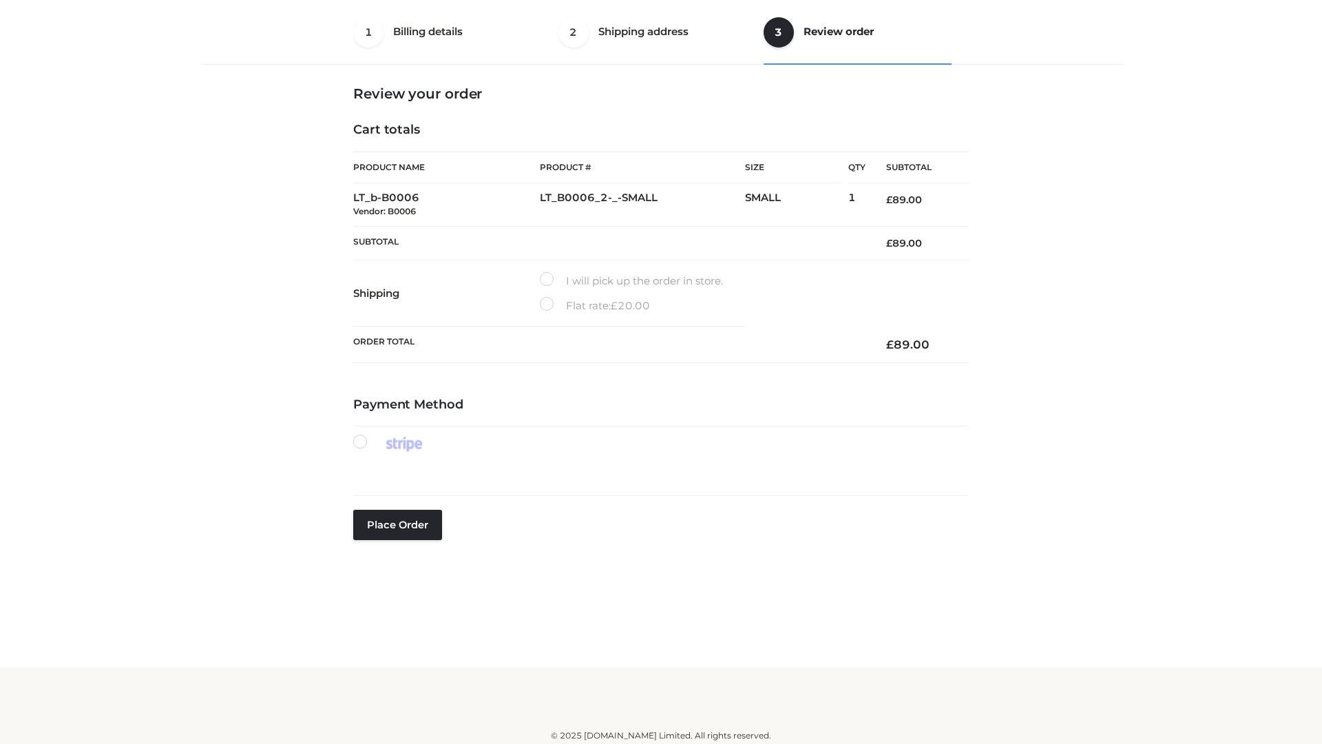 The width and height of the screenshot is (1322, 744). I want to click on td: 1, so click(857, 205).